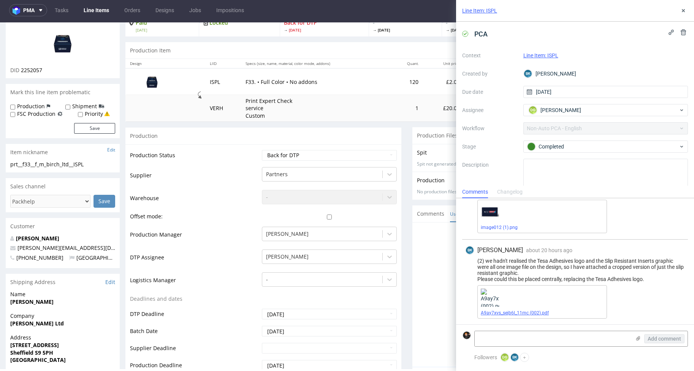 The height and width of the screenshot is (371, 694). Describe the element at coordinates (489, 128) in the screenshot. I see `label: Workflow` at that location.